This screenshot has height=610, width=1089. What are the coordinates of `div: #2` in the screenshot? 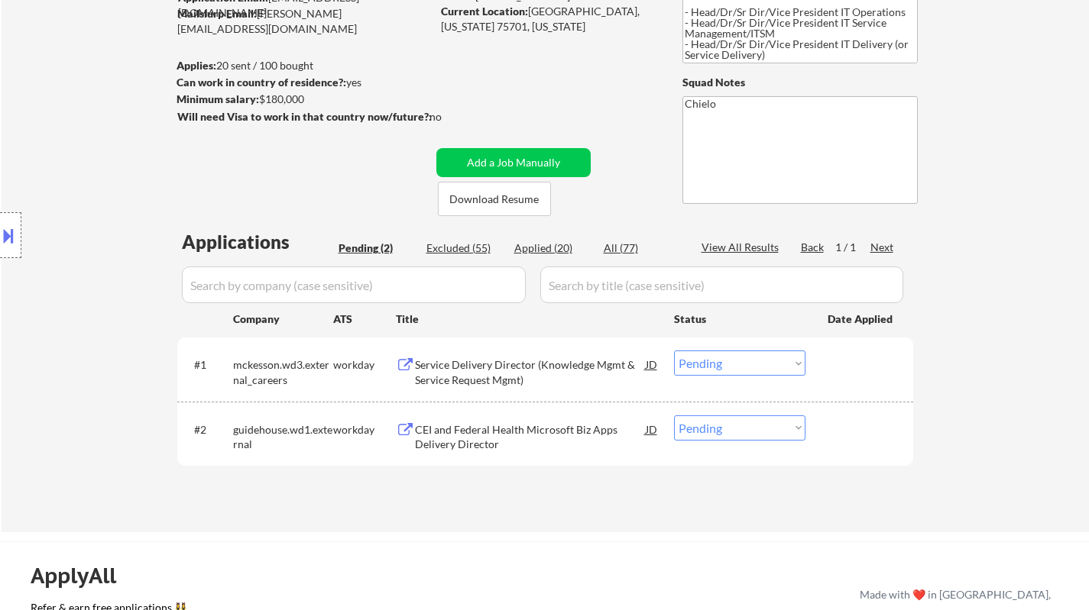 It's located at (207, 430).